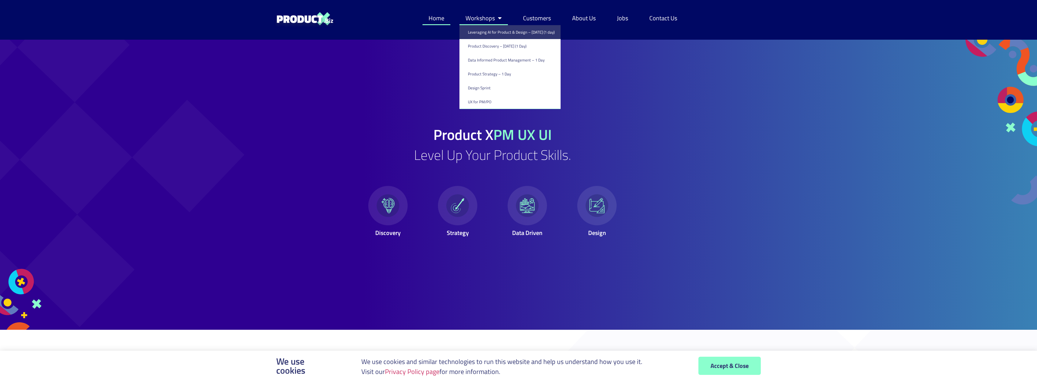 The height and width of the screenshot is (387, 1037). Describe the element at coordinates (291, 366) in the screenshot. I see `p: We use cookies` at that location.